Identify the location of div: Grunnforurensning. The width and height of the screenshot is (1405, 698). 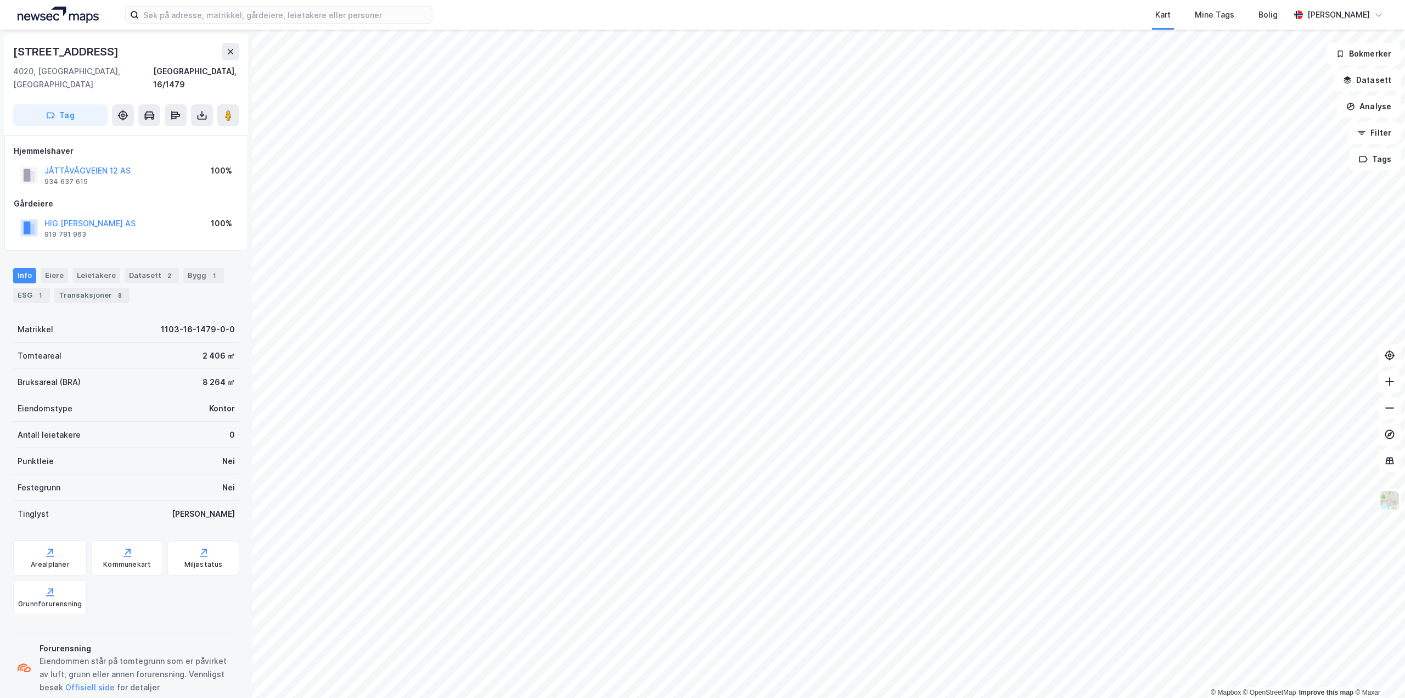
(50, 604).